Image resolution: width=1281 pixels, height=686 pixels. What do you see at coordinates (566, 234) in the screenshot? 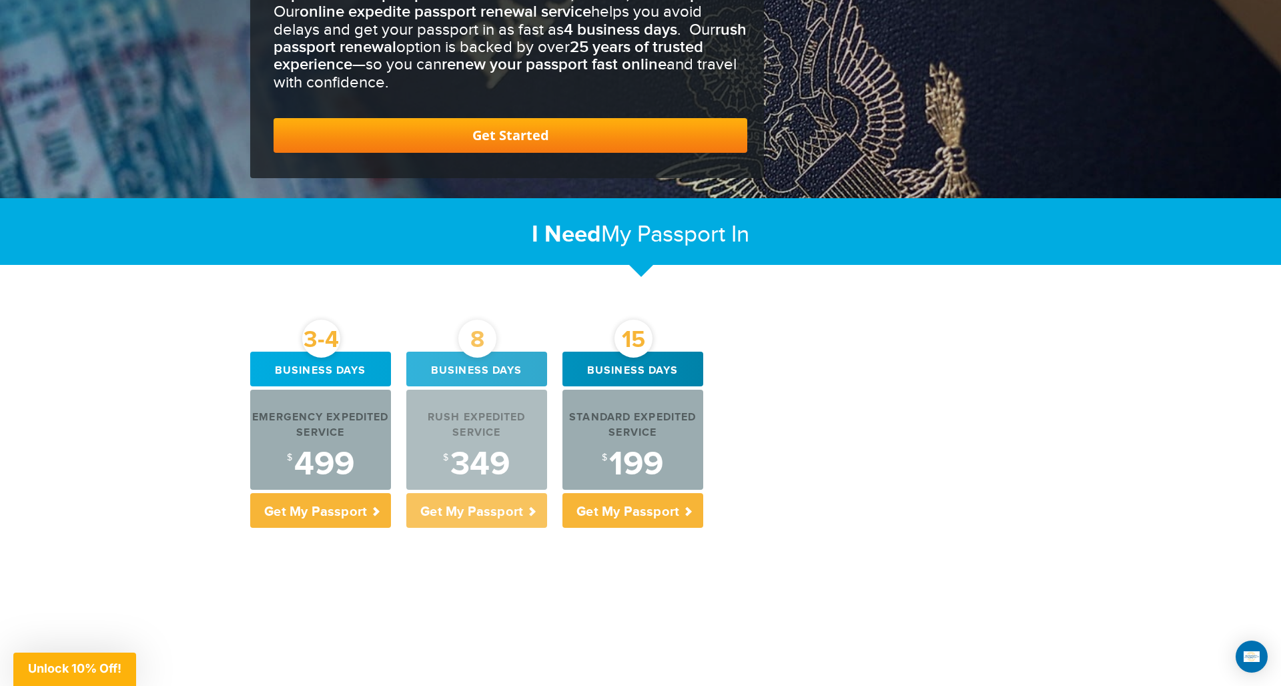
I see `strong: I Need` at bounding box center [566, 234].